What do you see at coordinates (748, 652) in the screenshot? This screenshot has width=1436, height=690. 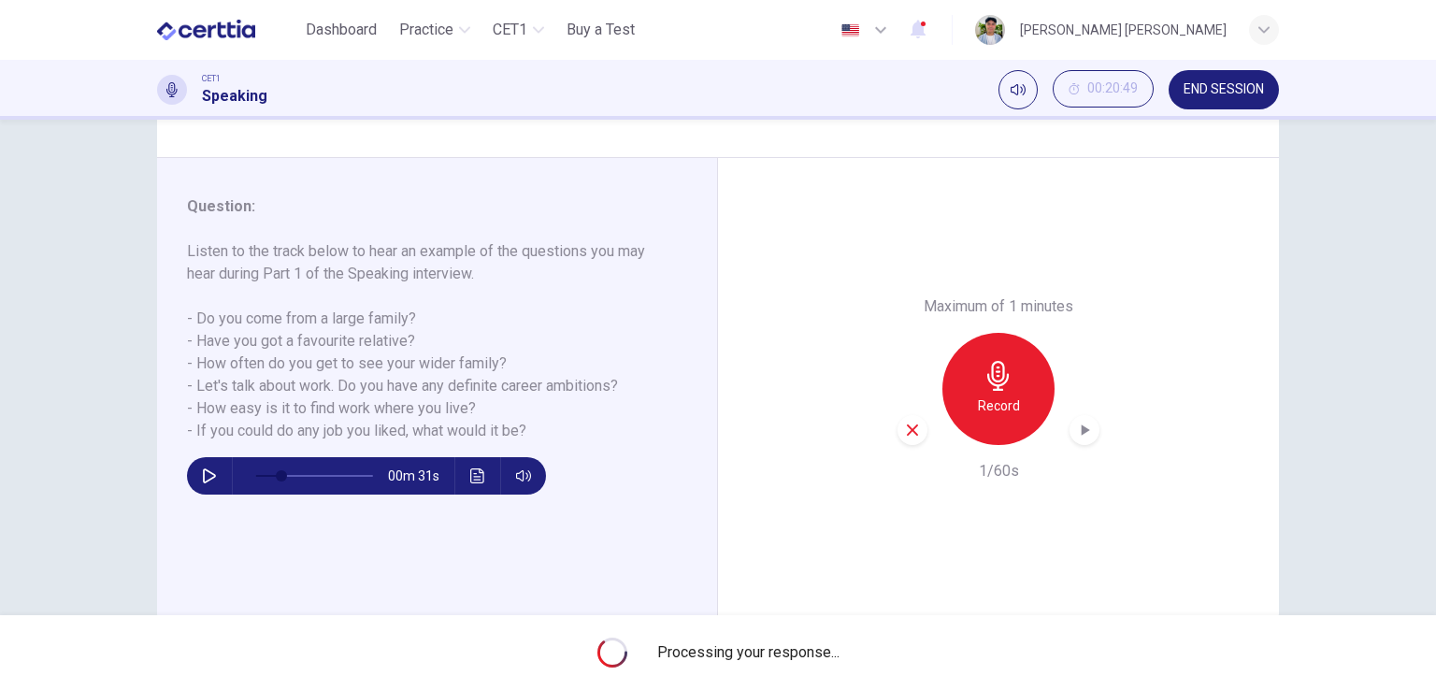 I see `span: Processing your response...` at bounding box center [748, 652].